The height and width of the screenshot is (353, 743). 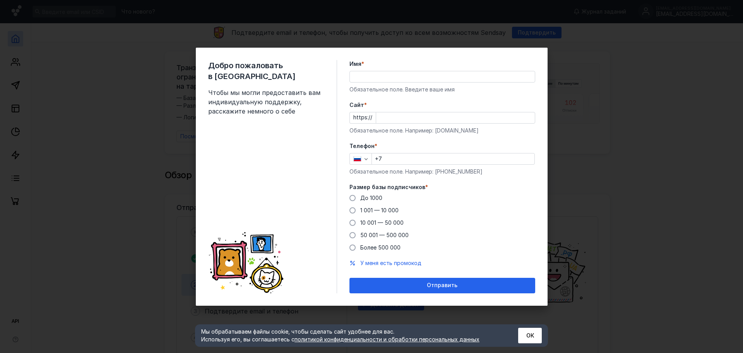 I want to click on span: До 1000, so click(x=371, y=197).